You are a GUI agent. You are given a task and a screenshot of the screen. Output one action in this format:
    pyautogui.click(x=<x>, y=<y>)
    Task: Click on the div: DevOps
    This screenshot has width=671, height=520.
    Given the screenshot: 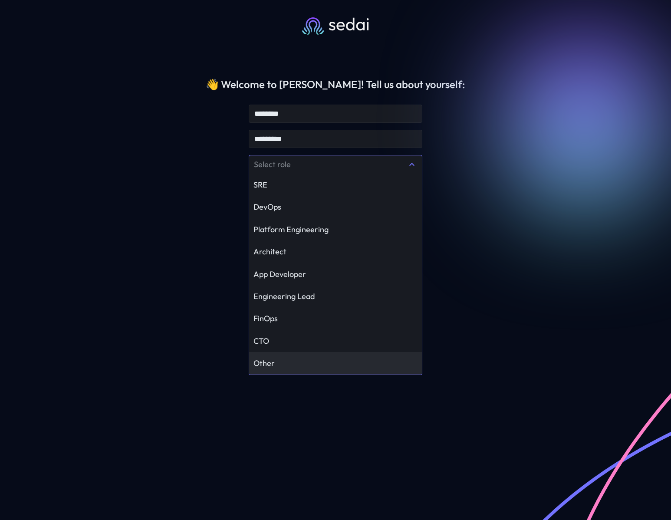 What is the action you would take?
    pyautogui.click(x=335, y=206)
    